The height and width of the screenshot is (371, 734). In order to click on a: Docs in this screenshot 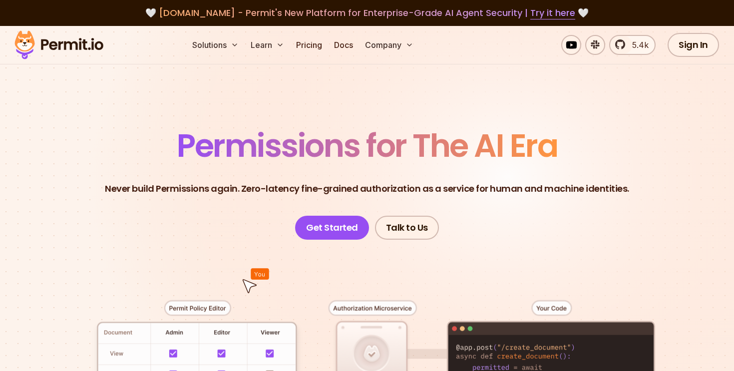, I will do `click(344, 45)`.